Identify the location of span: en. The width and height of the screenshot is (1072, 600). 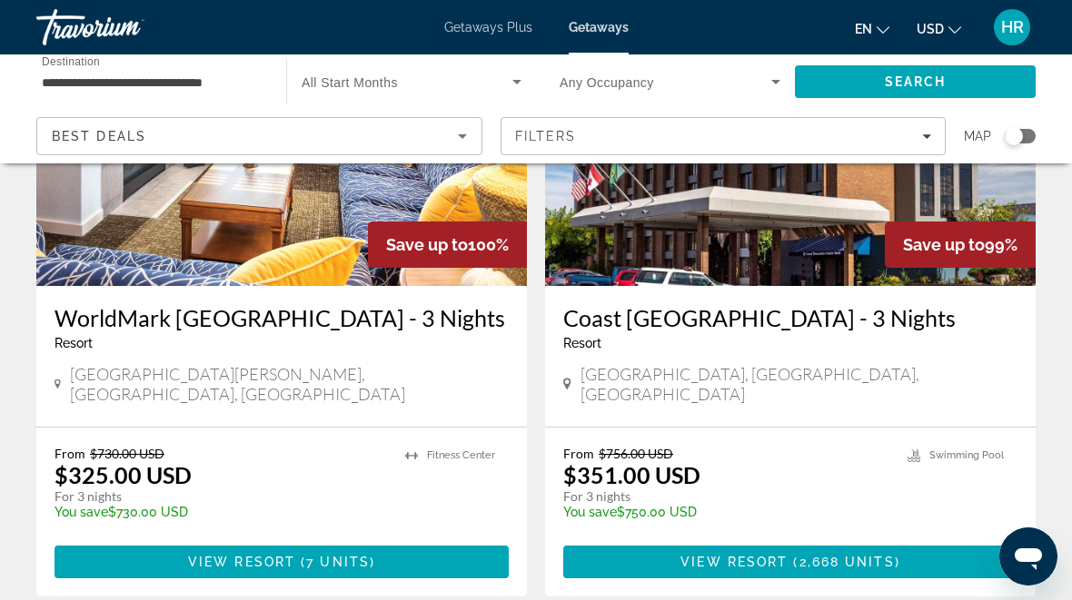
(863, 29).